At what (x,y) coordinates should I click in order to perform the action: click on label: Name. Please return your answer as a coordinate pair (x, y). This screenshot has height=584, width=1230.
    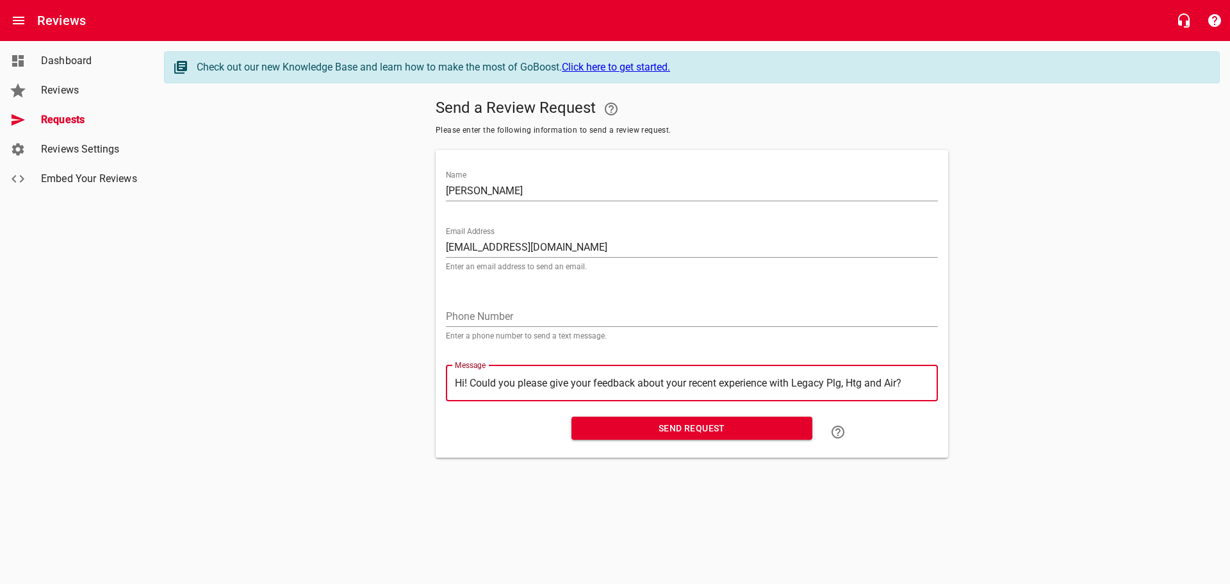
    Looking at the image, I should click on (456, 175).